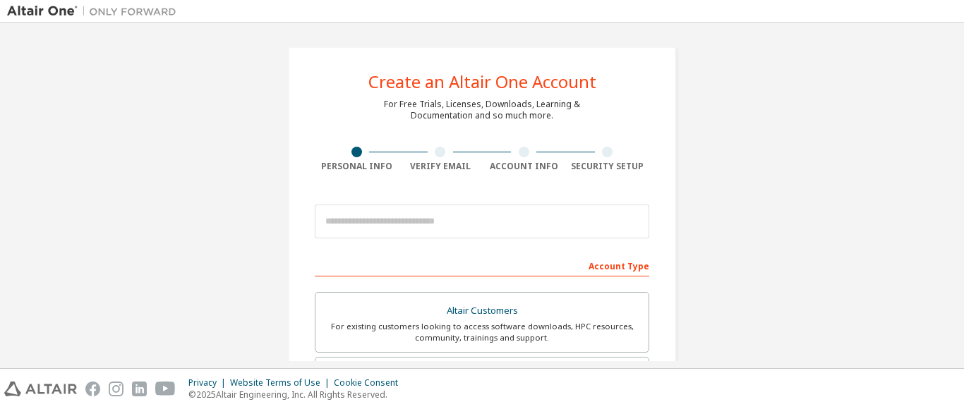 The width and height of the screenshot is (964, 409). I want to click on div: Verify Email, so click(440, 167).